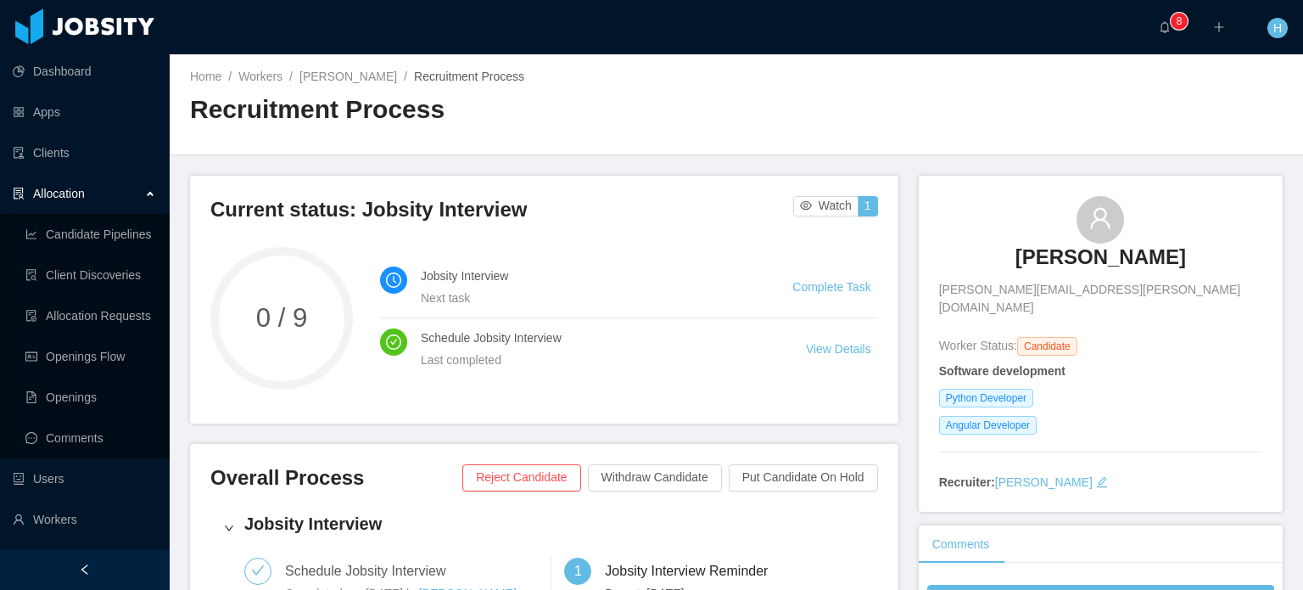  I want to click on a: icon: userWorkers, so click(84, 519).